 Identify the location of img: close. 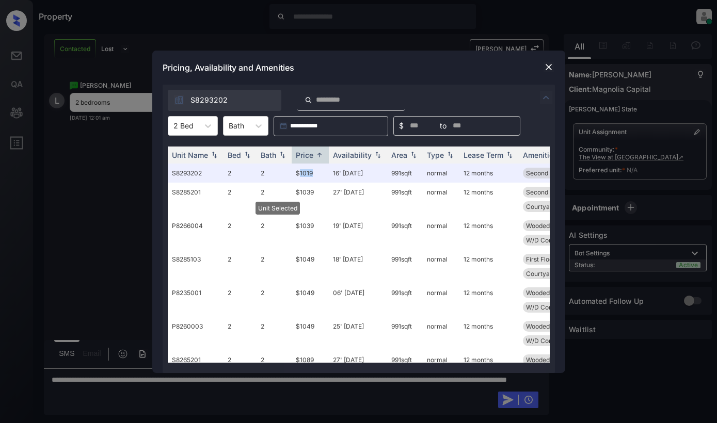
(549, 67).